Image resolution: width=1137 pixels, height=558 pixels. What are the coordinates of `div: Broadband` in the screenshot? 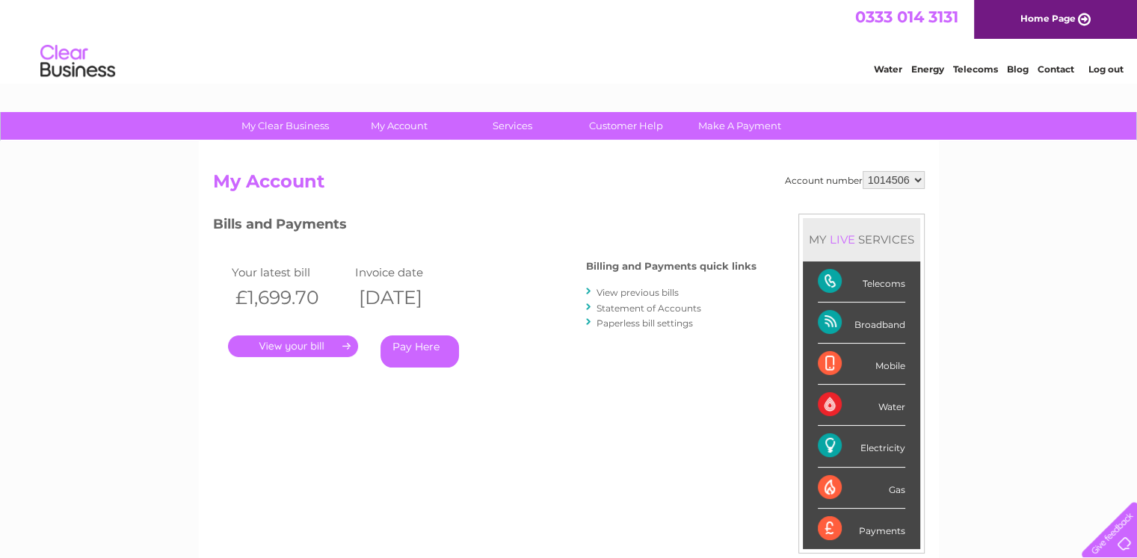 It's located at (861, 323).